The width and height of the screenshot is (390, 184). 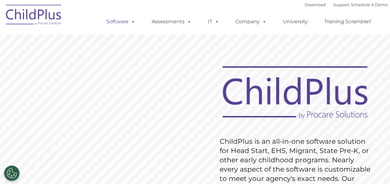 I want to click on a: Download, so click(x=315, y=5).